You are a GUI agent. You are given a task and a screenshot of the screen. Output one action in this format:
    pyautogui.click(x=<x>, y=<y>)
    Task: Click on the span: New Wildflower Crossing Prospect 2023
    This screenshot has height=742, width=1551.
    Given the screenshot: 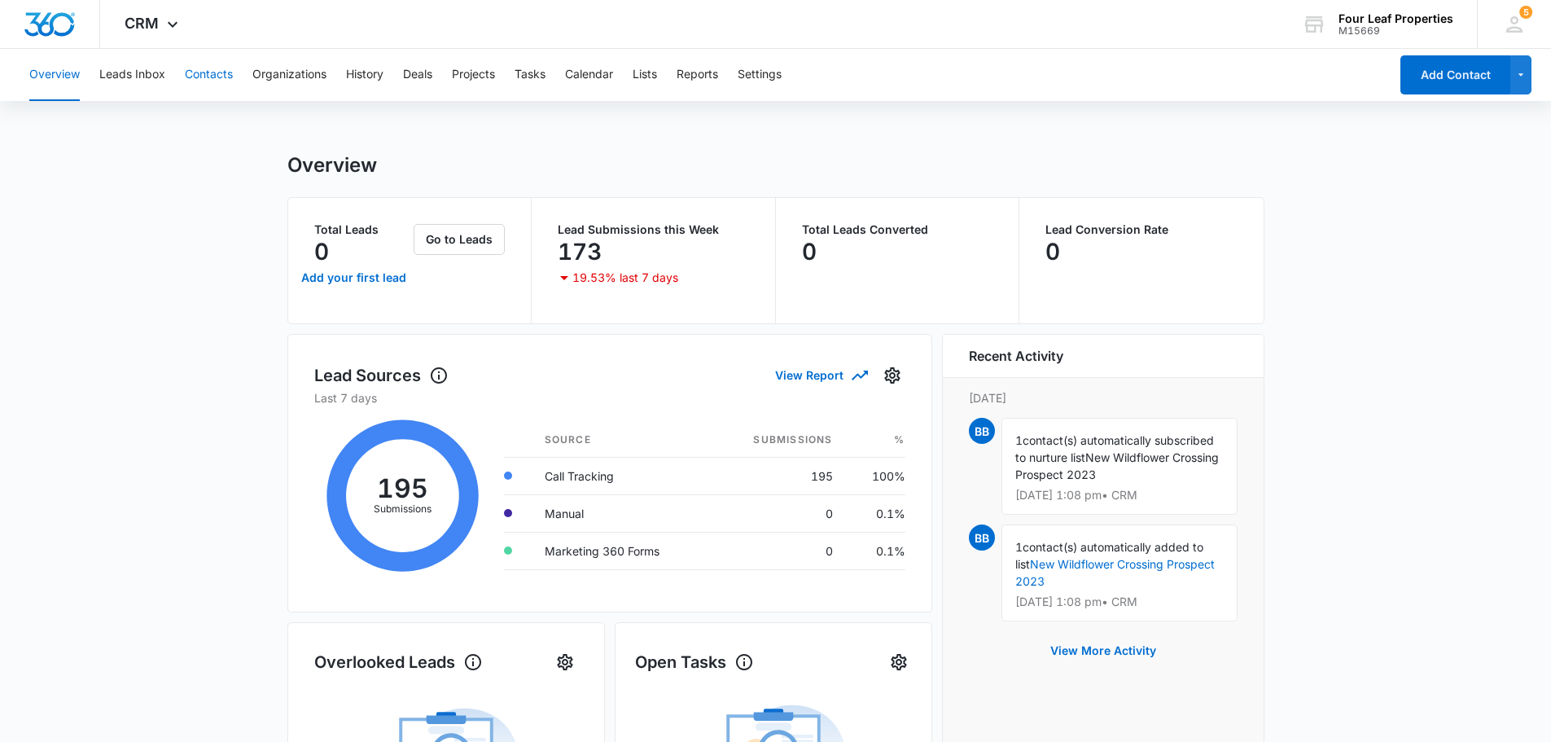 What is the action you would take?
    pyautogui.click(x=1117, y=466)
    